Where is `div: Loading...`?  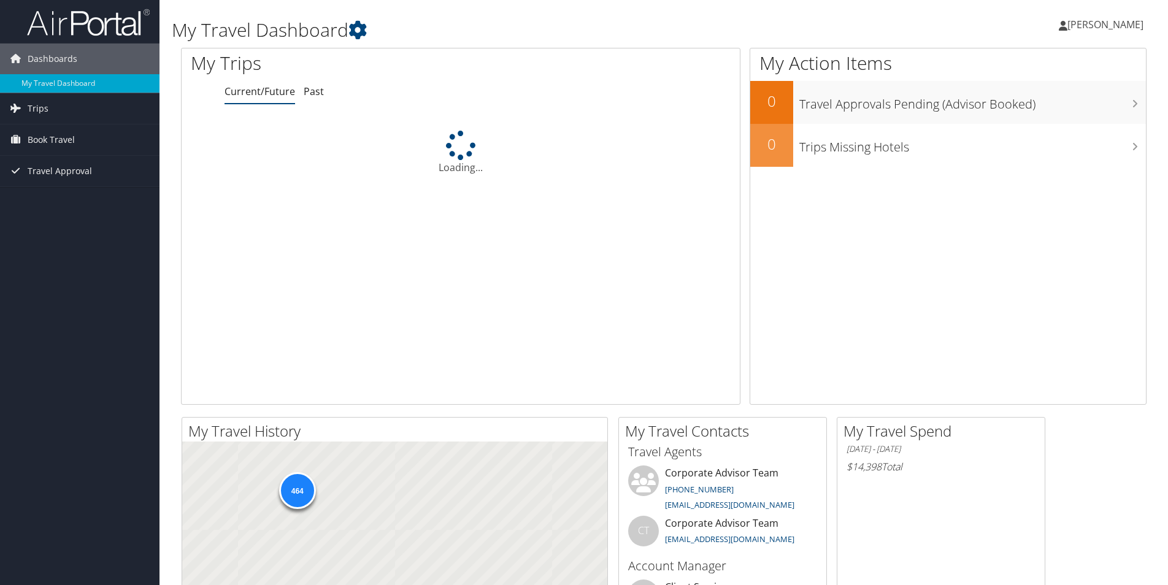 div: Loading... is located at coordinates (461, 153).